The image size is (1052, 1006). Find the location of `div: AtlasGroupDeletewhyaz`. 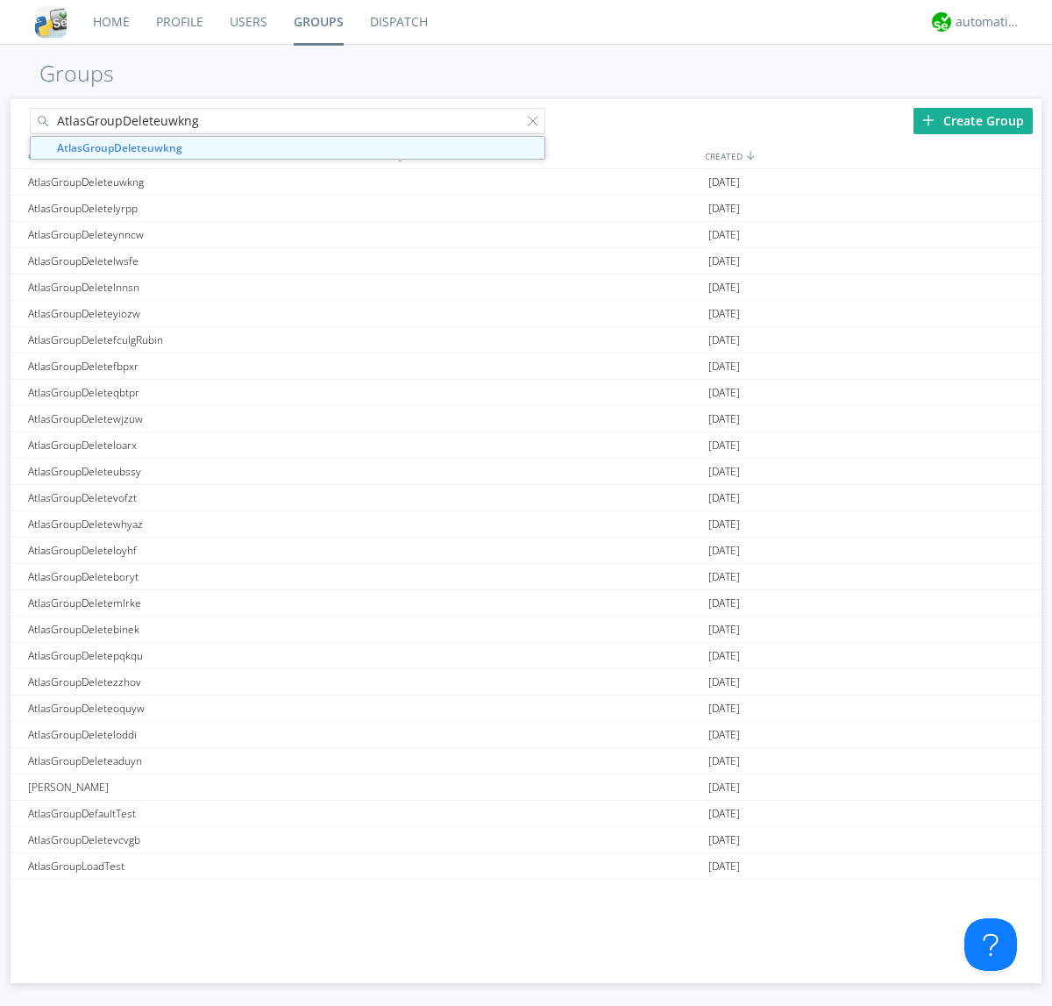

div: AtlasGroupDeletewhyaz is located at coordinates (192, 524).